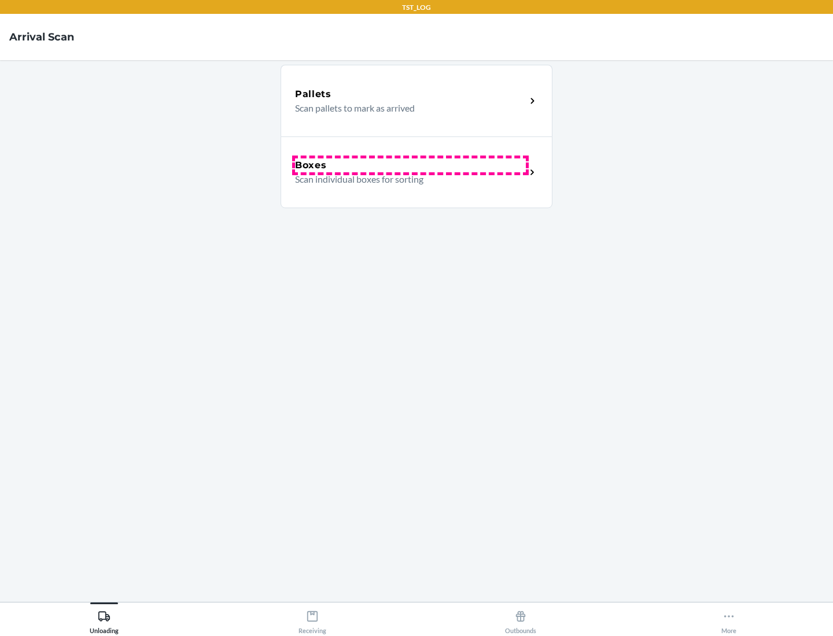 The image size is (833, 636). I want to click on div: Unloading, so click(104, 620).